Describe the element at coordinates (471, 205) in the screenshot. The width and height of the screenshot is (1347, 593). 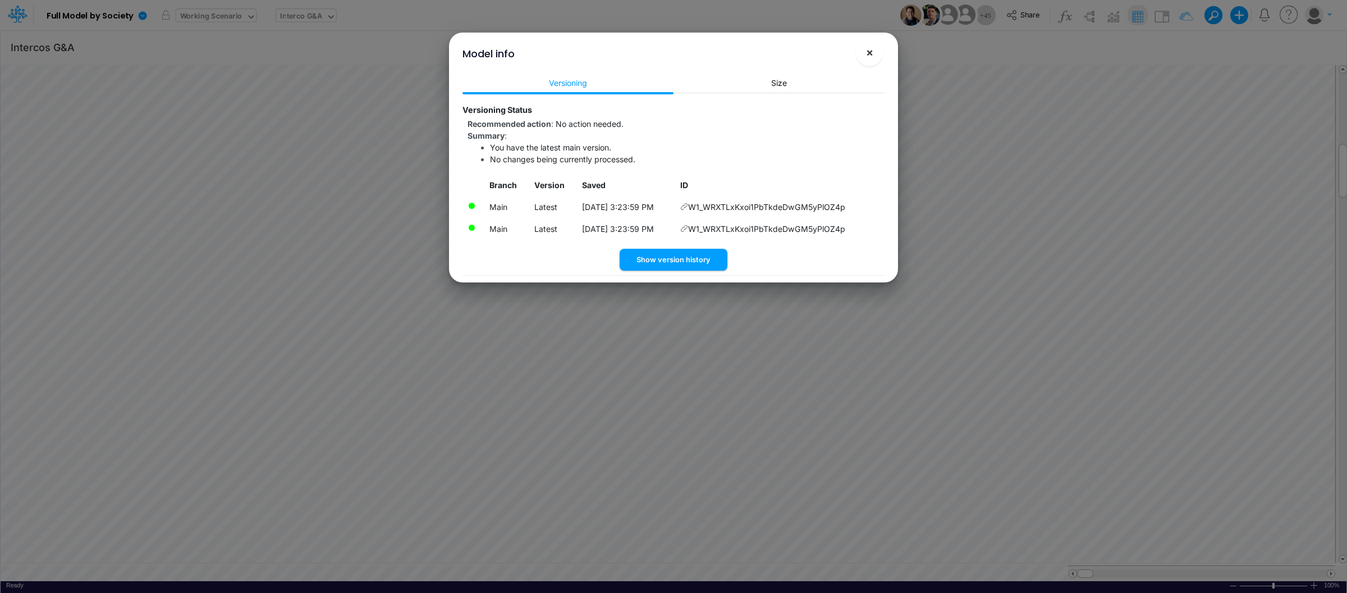
I see `div: The changes in this model version have been processed into the latest main version` at that location.